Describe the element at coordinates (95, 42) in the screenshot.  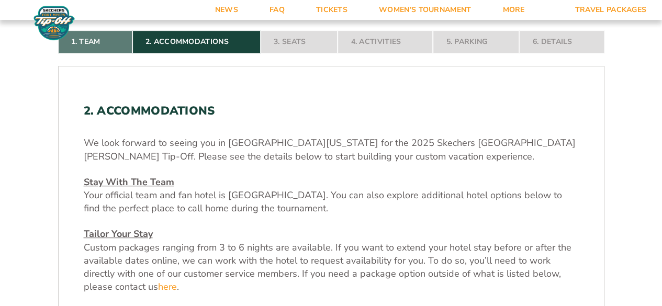
I see `a: 1. Team` at that location.